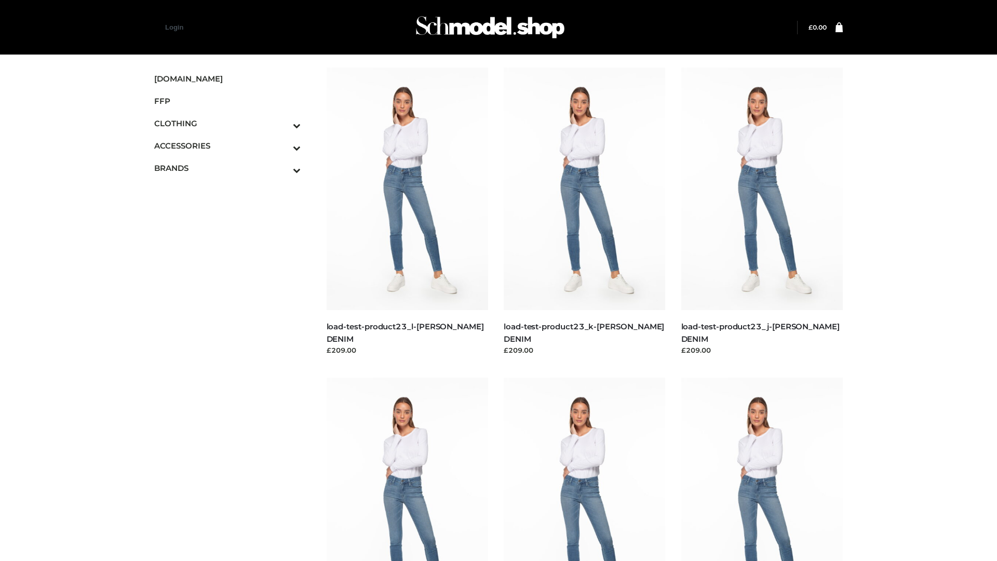 This screenshot has height=561, width=997. What do you see at coordinates (818, 27) in the screenshot?
I see `bdi: 0.00` at bounding box center [818, 27].